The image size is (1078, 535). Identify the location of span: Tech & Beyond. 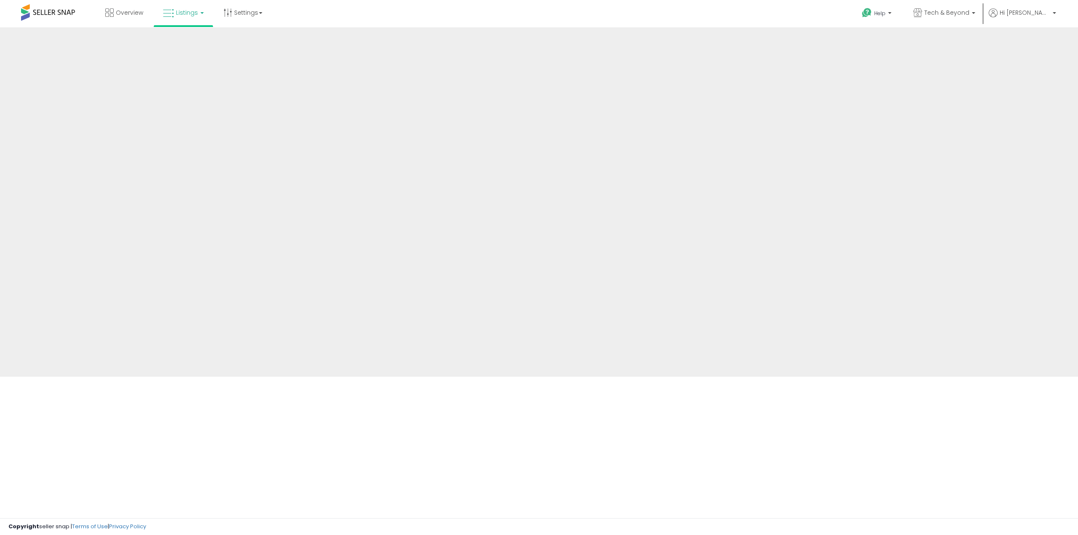
(946, 13).